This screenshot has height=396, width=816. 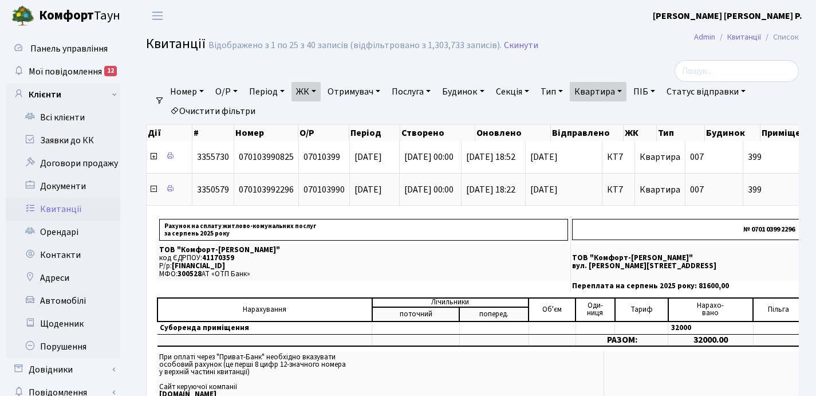 What do you see at coordinates (354, 92) in the screenshot?
I see `a: Отримувач` at bounding box center [354, 92].